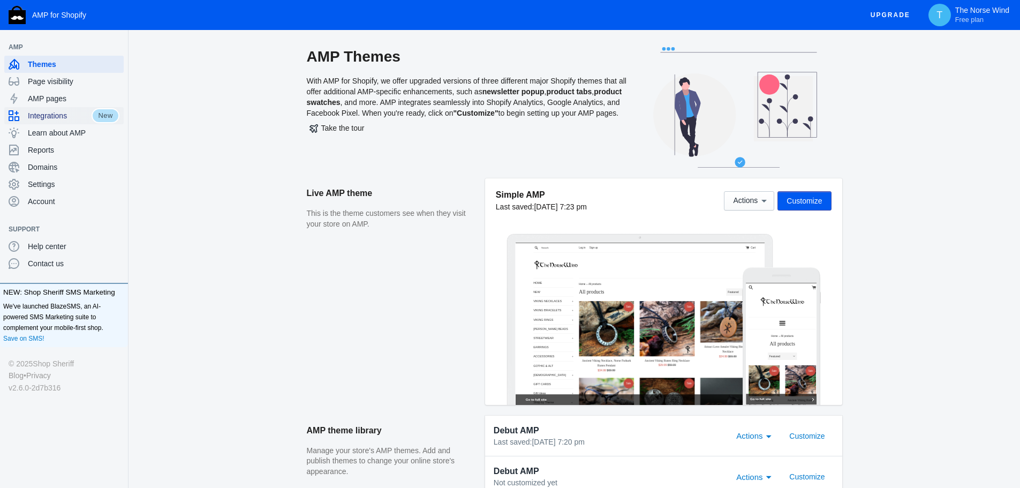 Image resolution: width=1020 pixels, height=488 pixels. What do you see at coordinates (64, 81) in the screenshot?
I see `a: Page visibility` at bounding box center [64, 81].